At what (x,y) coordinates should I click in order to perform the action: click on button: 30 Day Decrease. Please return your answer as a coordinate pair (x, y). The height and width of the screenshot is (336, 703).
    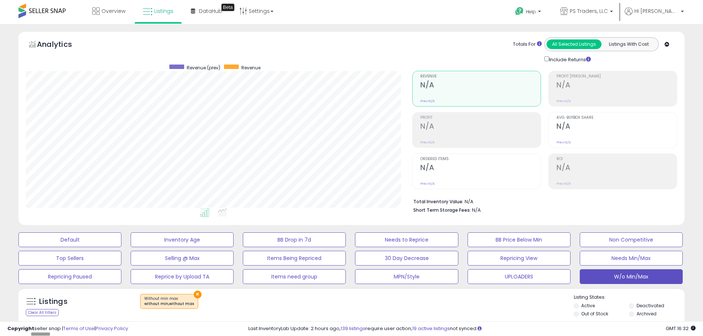
    Looking at the image, I should click on (407, 258).